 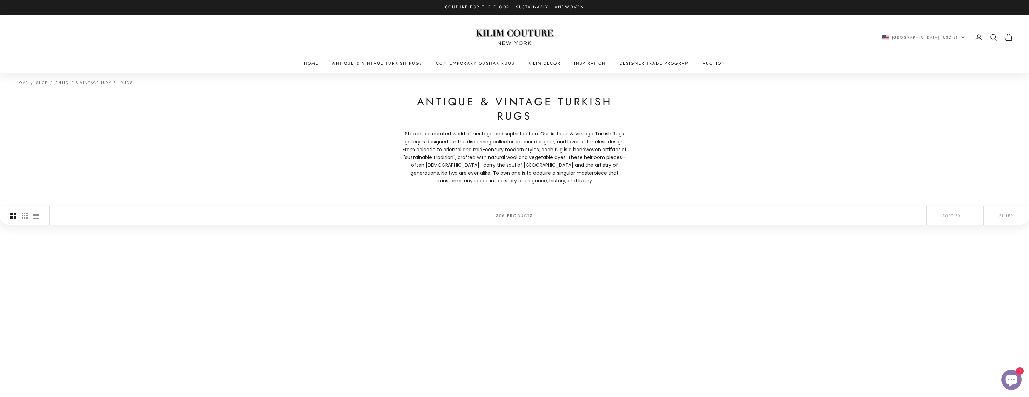 What do you see at coordinates (544, 63) in the screenshot?
I see `summary: Kilim Decor` at bounding box center [544, 63].